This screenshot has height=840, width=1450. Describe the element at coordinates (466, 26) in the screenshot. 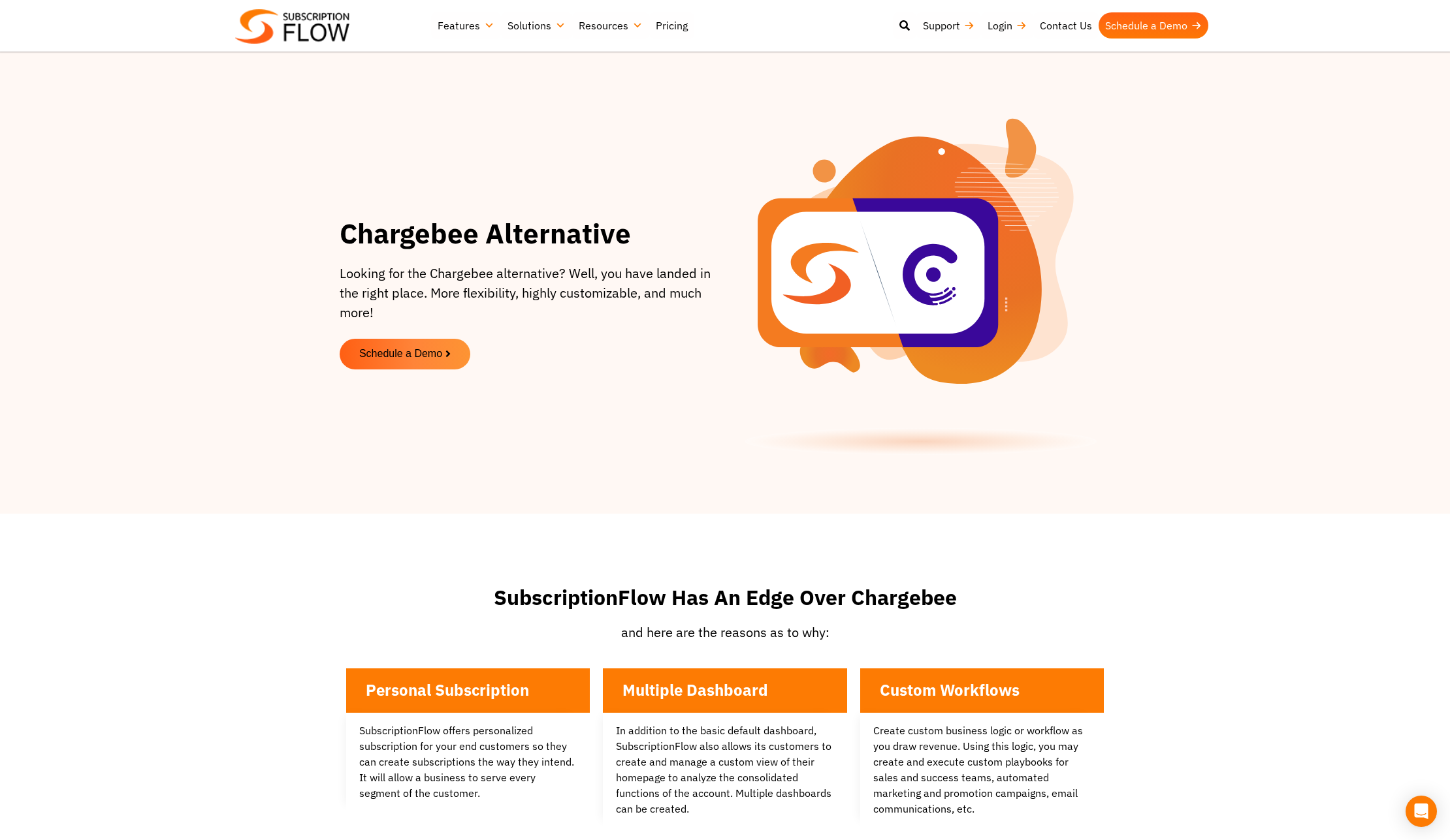

I see `a: Features` at that location.